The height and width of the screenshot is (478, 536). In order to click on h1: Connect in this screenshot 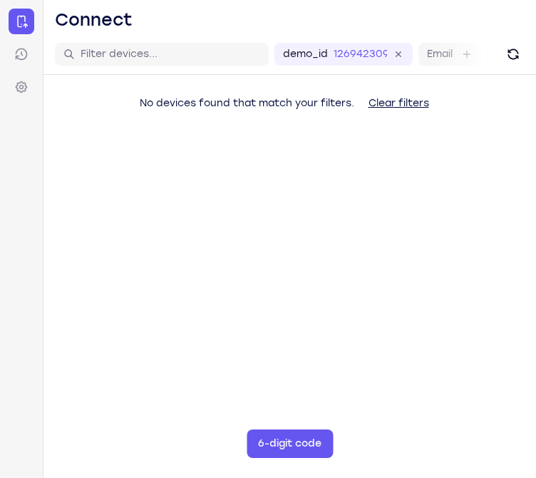, I will do `click(93, 20)`.